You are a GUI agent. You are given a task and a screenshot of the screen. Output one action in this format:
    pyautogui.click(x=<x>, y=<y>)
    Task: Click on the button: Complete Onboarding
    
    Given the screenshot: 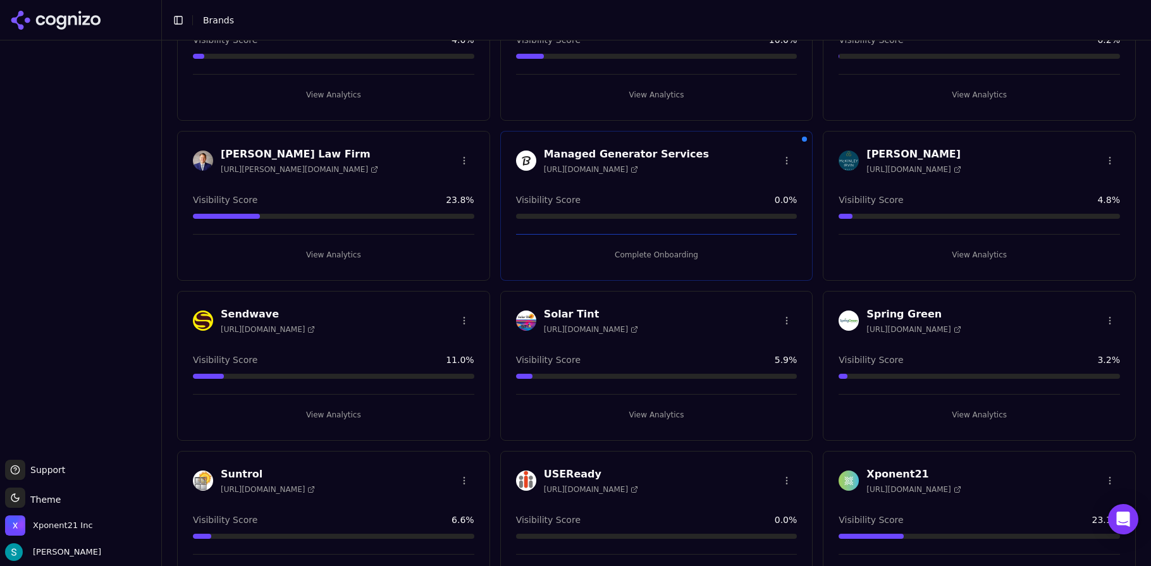 What is the action you would take?
    pyautogui.click(x=657, y=255)
    